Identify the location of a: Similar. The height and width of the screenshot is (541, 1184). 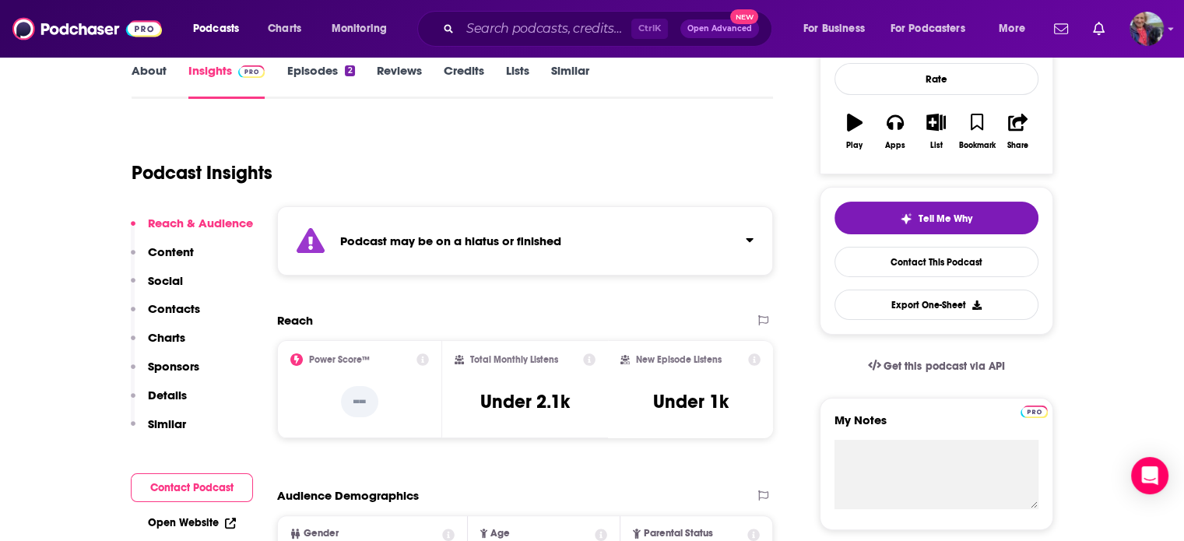
(570, 81).